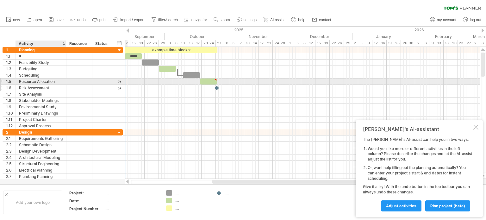  I want to click on div: 2.5, so click(11, 164).